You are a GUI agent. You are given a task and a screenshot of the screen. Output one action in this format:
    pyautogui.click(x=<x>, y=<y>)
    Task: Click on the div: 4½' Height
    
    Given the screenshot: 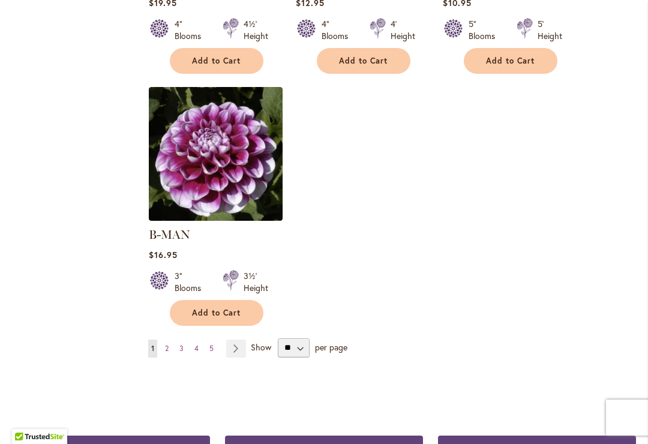 What is the action you would take?
    pyautogui.click(x=256, y=30)
    